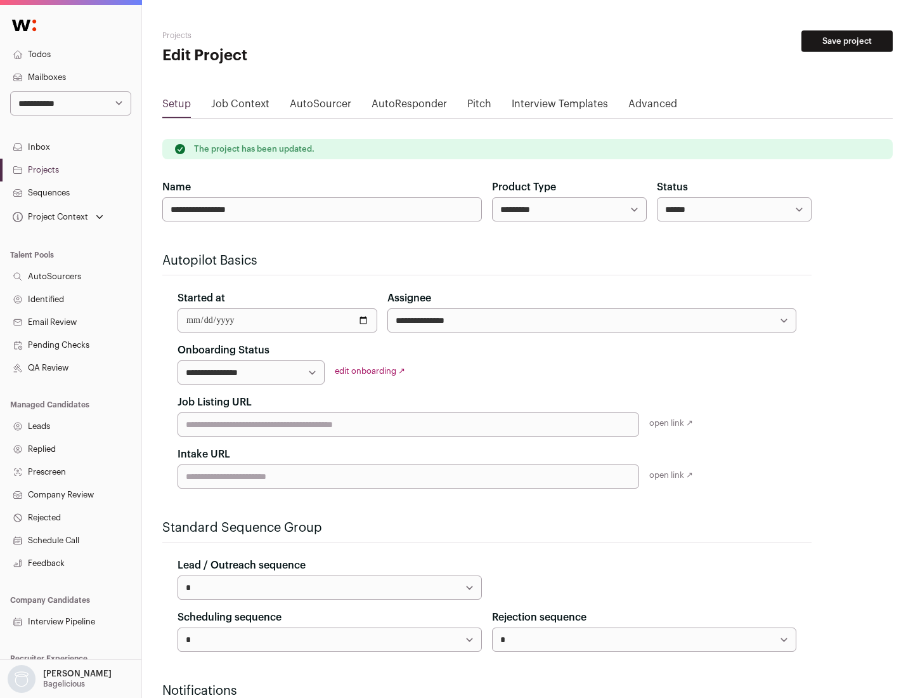 The height and width of the screenshot is (698, 913). I want to click on label: Status, so click(672, 187).